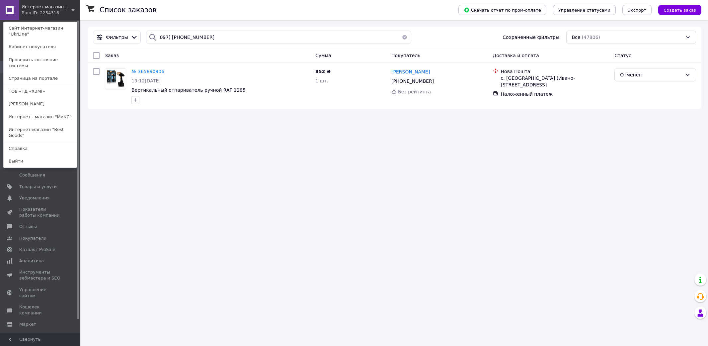  I want to click on div: Ваш ID: 2254316, so click(36, 13).